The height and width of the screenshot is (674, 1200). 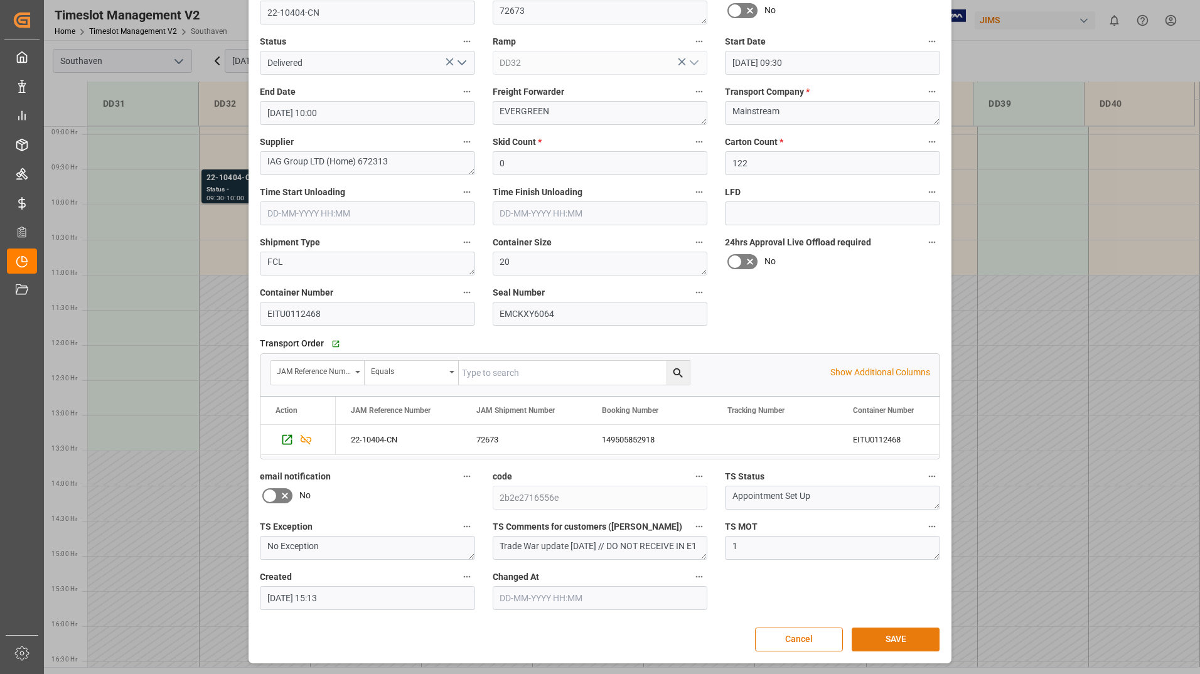 I want to click on span: JAM Reference Number, so click(x=390, y=411).